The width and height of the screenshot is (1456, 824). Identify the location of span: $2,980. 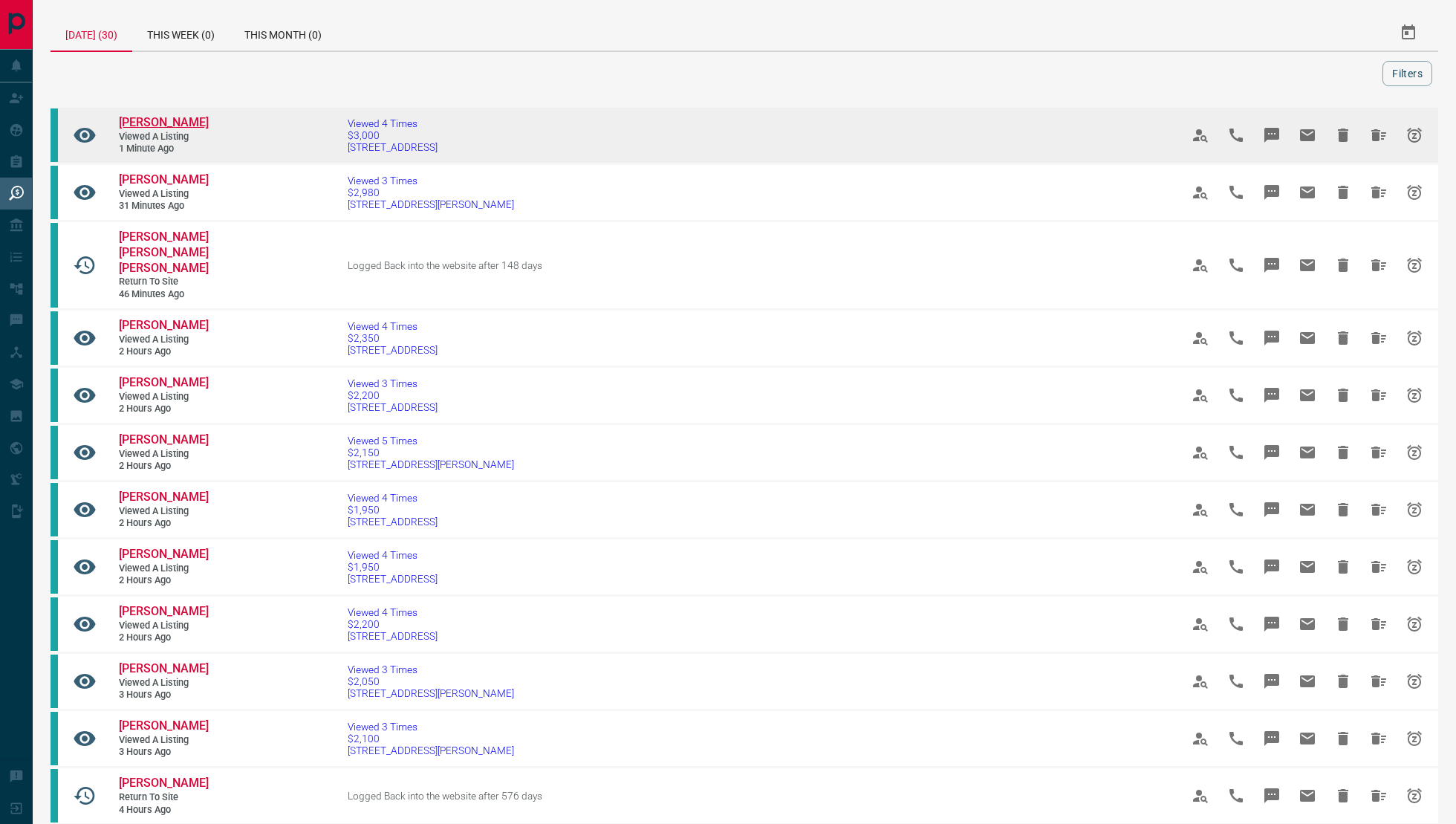
(431, 192).